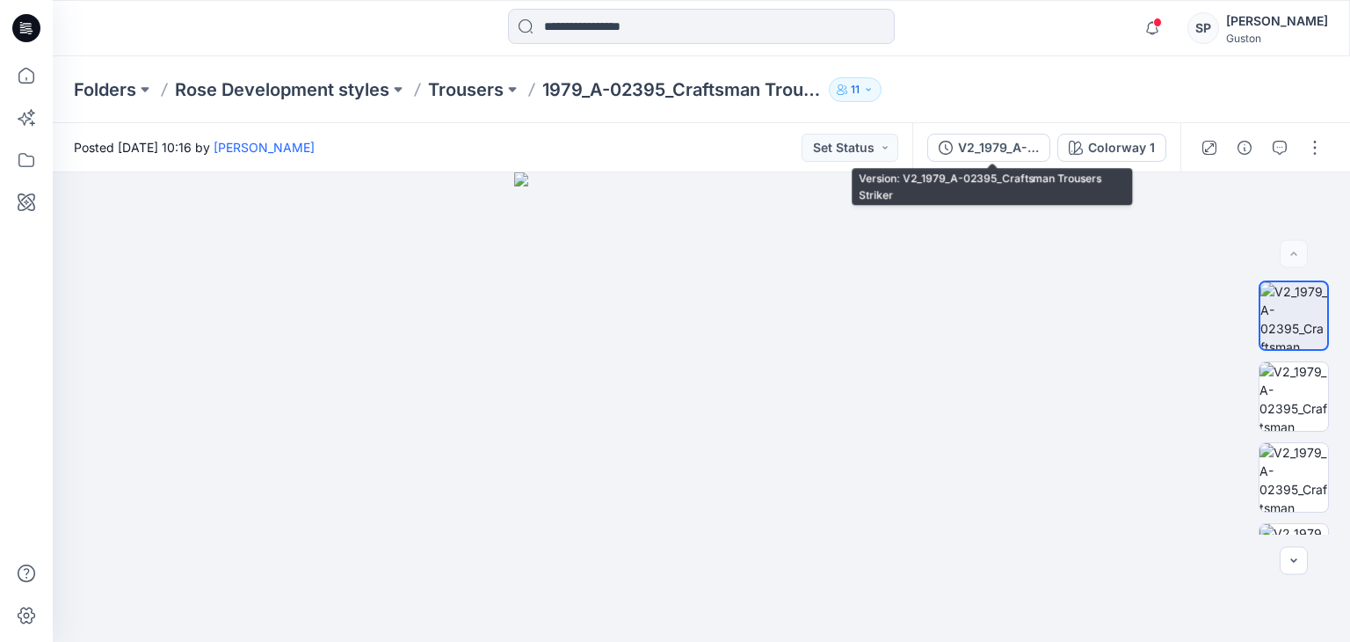  Describe the element at coordinates (1294, 558) in the screenshot. I see `img: V2_1979_A-02395_Craftsman Trousers Striker_Colorway 1_Right` at that location.